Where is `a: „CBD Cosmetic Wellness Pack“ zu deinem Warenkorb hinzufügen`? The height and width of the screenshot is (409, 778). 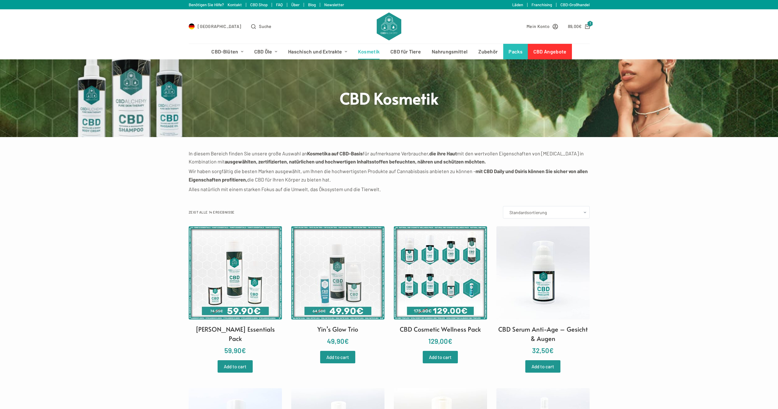 a: „CBD Cosmetic Wellness Pack“ zu deinem Warenkorb hinzufügen is located at coordinates (440, 357).